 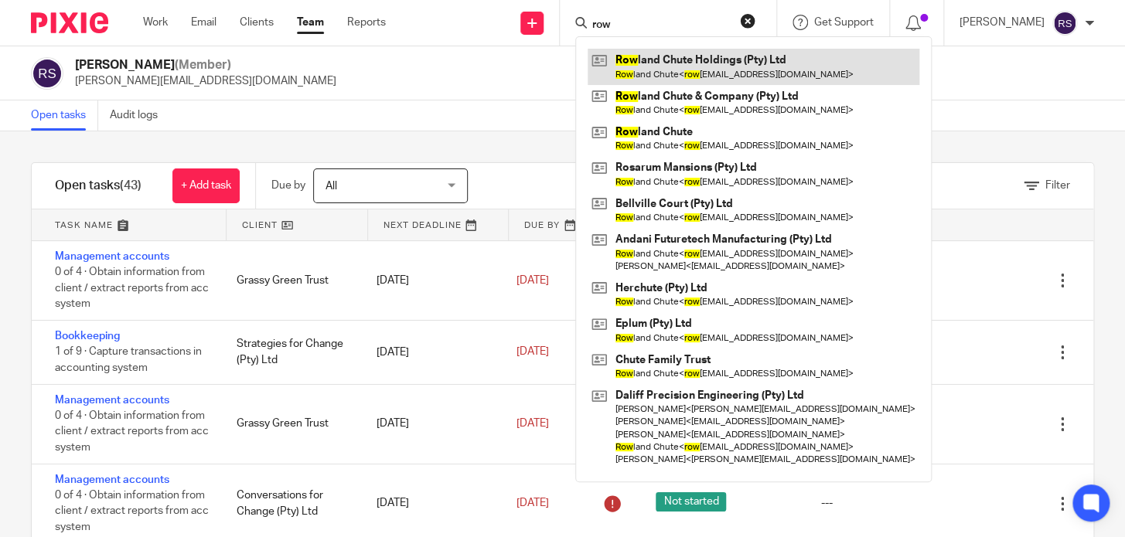 What do you see at coordinates (64, 115) in the screenshot?
I see `a: Open tasks` at bounding box center [64, 115].